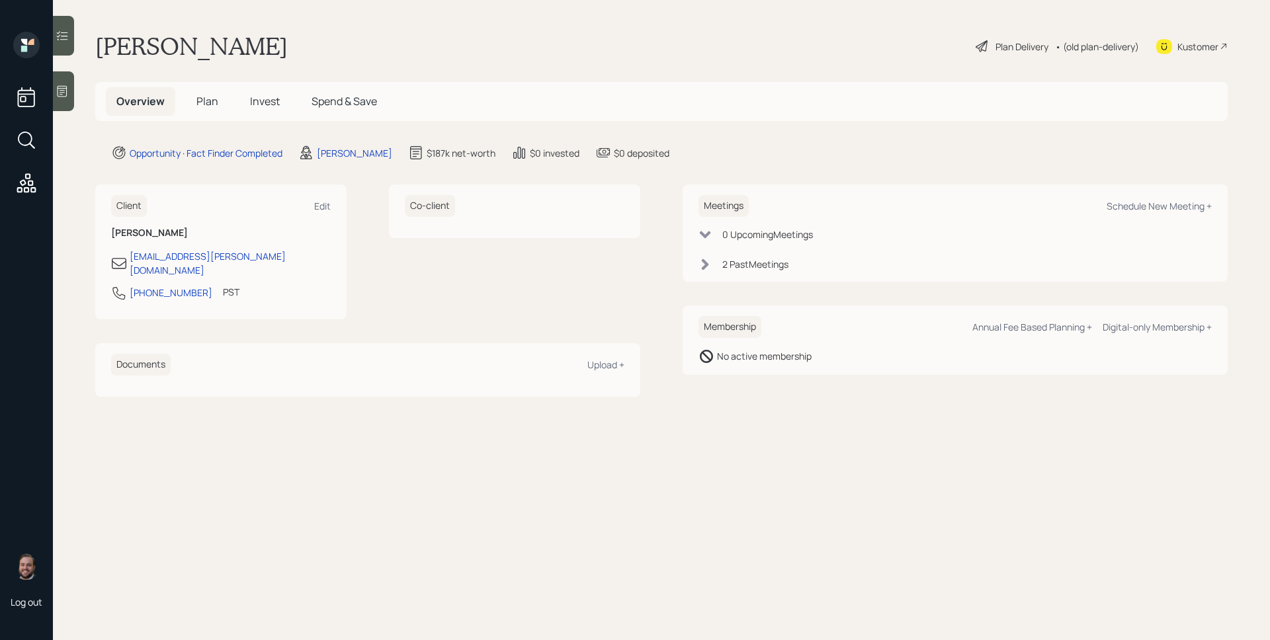 Image resolution: width=1270 pixels, height=640 pixels. I want to click on span: Spend & Save, so click(344, 101).